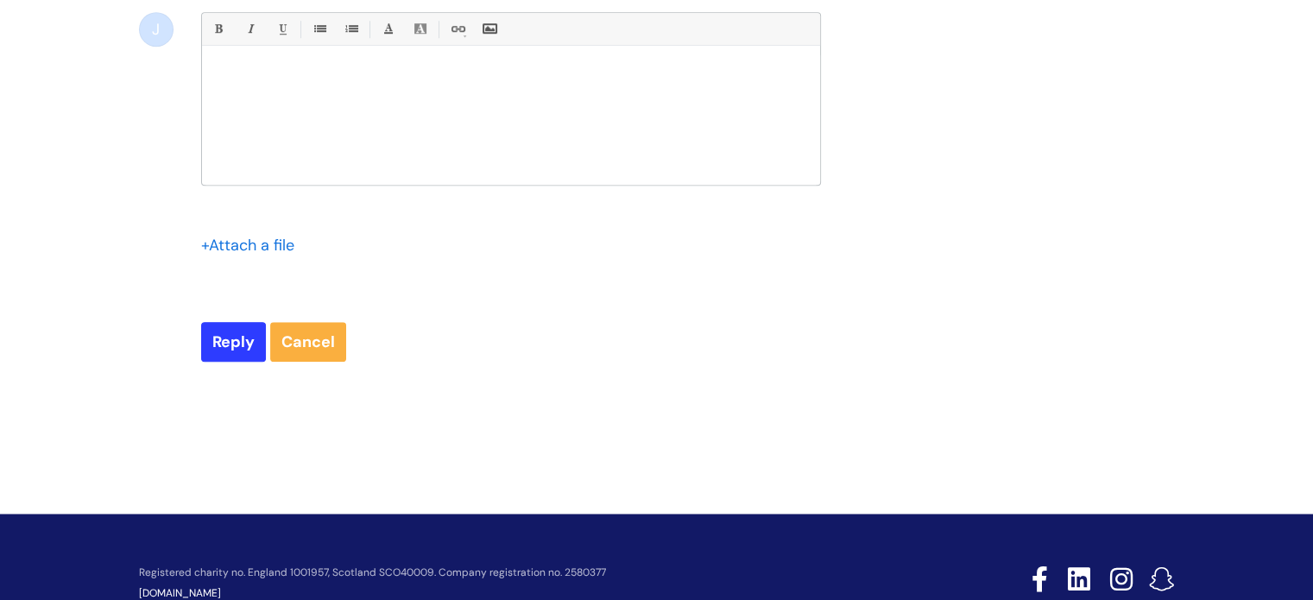  What do you see at coordinates (420, 28) in the screenshot?
I see `a: Back Color` at bounding box center [420, 28].